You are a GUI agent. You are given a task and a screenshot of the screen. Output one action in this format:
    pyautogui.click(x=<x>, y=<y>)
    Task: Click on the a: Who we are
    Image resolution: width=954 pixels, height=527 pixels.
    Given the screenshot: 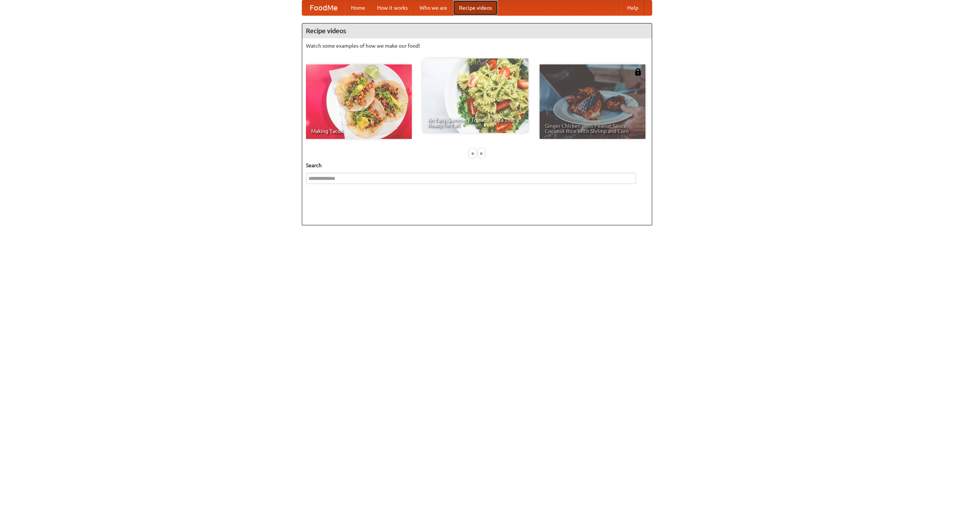 What is the action you would take?
    pyautogui.click(x=433, y=8)
    